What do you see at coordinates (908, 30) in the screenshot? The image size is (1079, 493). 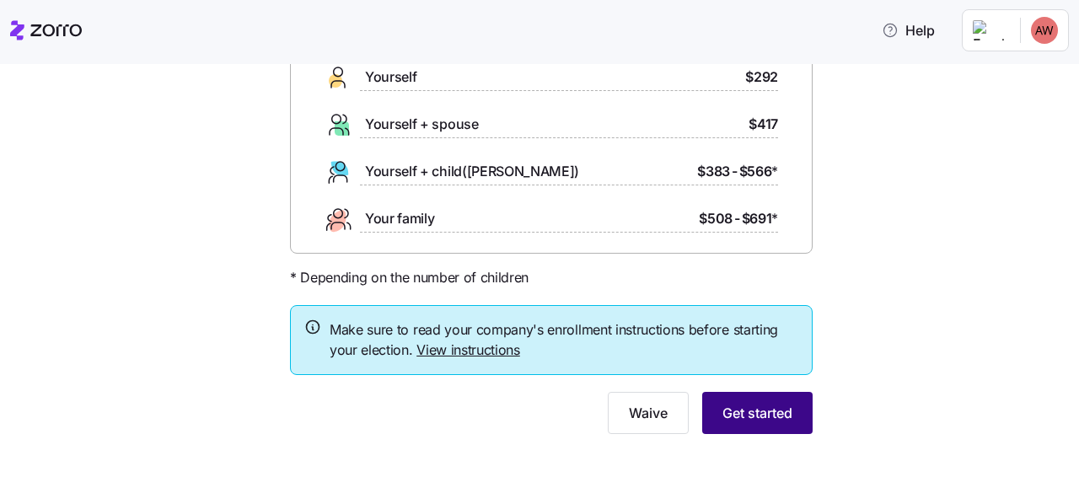 I see `span: Help` at bounding box center [908, 30].